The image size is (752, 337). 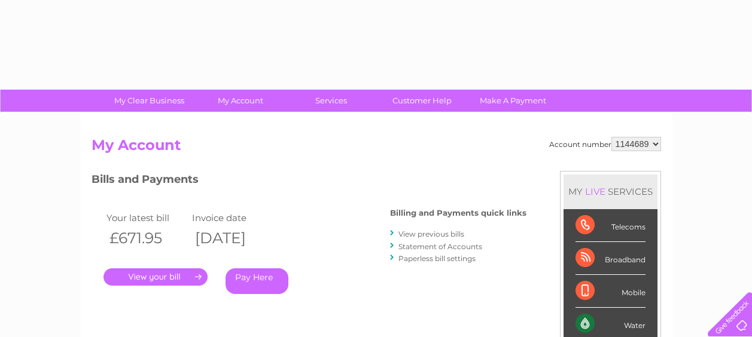 What do you see at coordinates (309, 181) in the screenshot?
I see `h3: Bills and Payments` at bounding box center [309, 181].